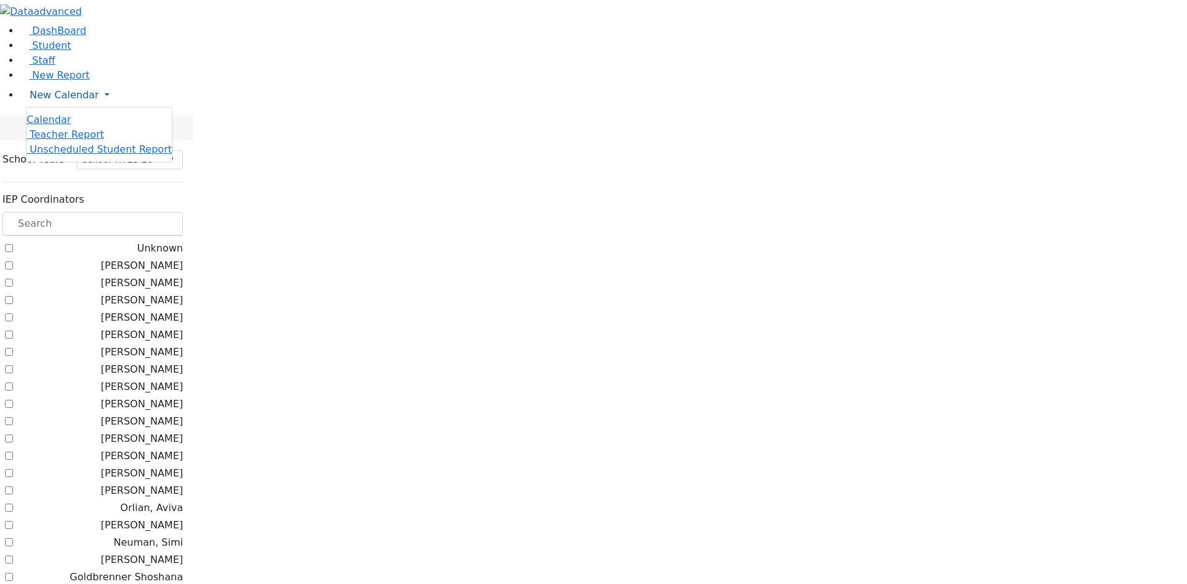 The height and width of the screenshot is (584, 1187). I want to click on span: New Calendar, so click(64, 95).